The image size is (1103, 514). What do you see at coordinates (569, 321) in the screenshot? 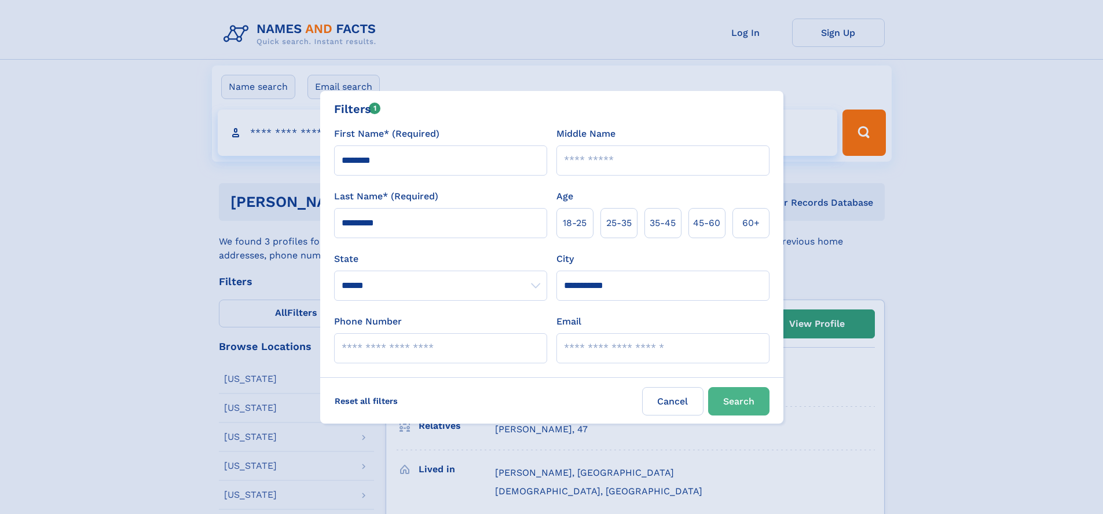
I see `label: Email` at bounding box center [569, 321].